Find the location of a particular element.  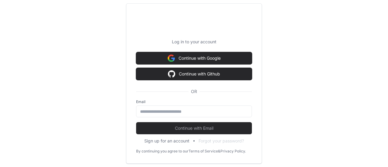

button: Continue with Email is located at coordinates (194, 128).